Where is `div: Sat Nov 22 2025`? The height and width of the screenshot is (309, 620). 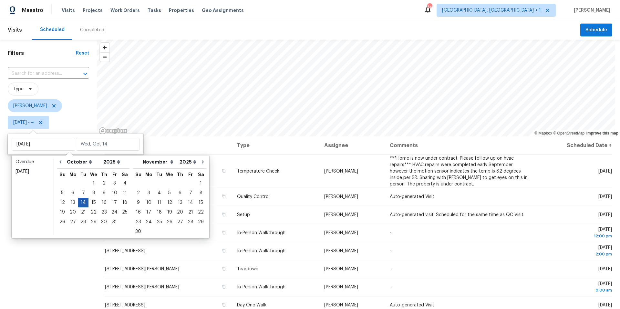 div: Sat Nov 22 2025 is located at coordinates (201, 212).